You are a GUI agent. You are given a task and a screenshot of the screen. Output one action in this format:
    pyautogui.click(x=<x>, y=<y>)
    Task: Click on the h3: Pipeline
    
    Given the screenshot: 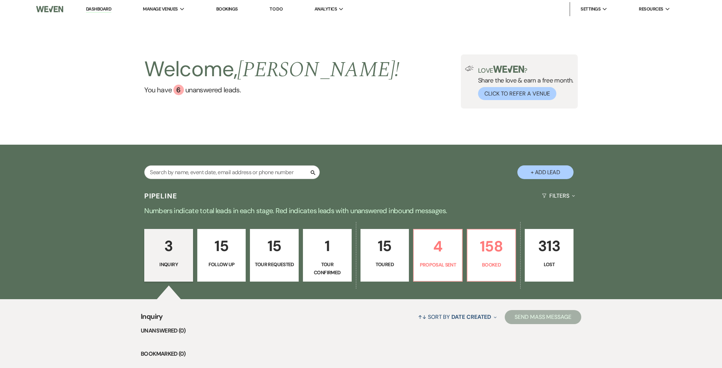 What is the action you would take?
    pyautogui.click(x=161, y=196)
    